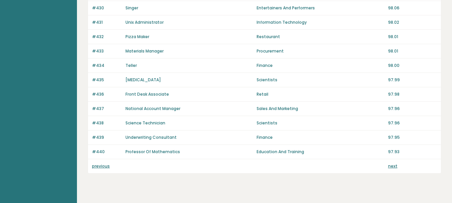  Describe the element at coordinates (413, 152) in the screenshot. I see `p: 97.93` at that location.